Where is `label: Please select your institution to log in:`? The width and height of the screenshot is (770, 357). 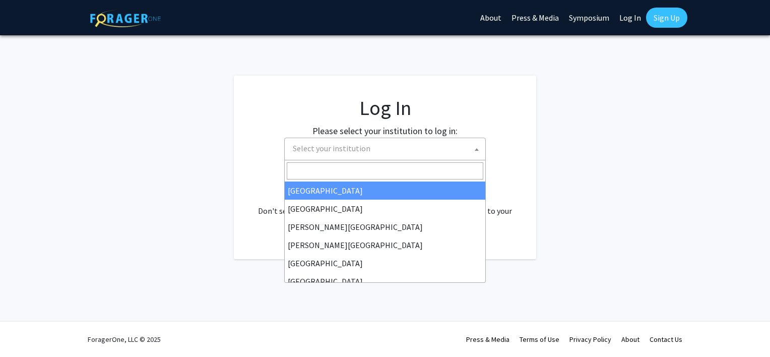
label: Please select your institution to log in: is located at coordinates (385, 131).